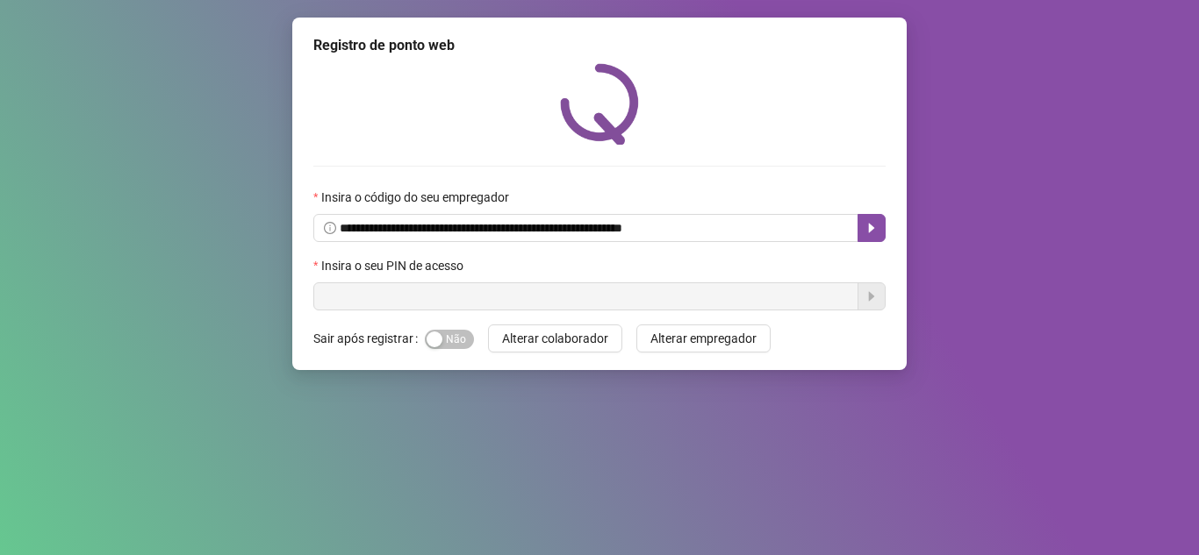 Image resolution: width=1199 pixels, height=555 pixels. What do you see at coordinates (369, 339) in the screenshot?
I see `label: Sair após registrar` at bounding box center [369, 339].